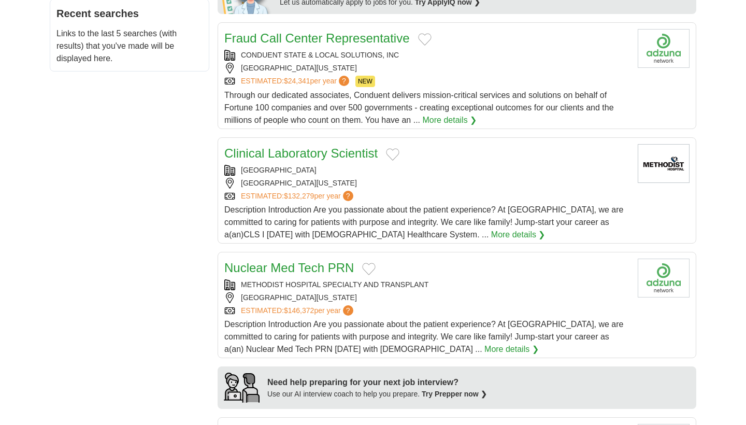  What do you see at coordinates (427, 284) in the screenshot?
I see `div: METHODIST HOSPITAL SPECIALTY AND TRANSPLANT` at bounding box center [427, 284].